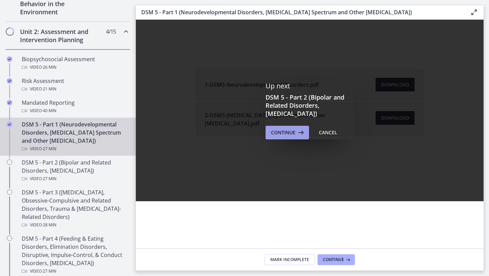 This screenshot has width=489, height=276. Describe the element at coordinates (61, 36) in the screenshot. I see `h2: Unit 2: Assessment and Intervention Planning` at that location.